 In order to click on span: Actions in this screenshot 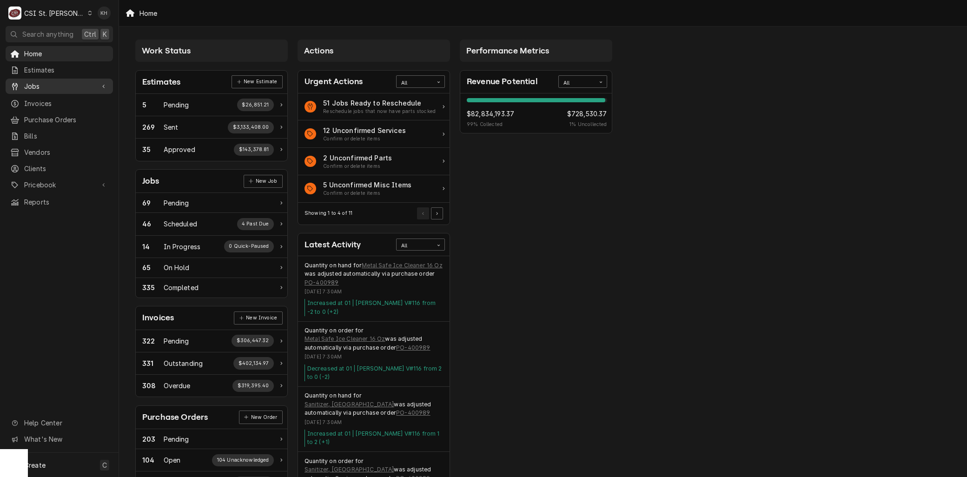, I will do `click(319, 51)`.